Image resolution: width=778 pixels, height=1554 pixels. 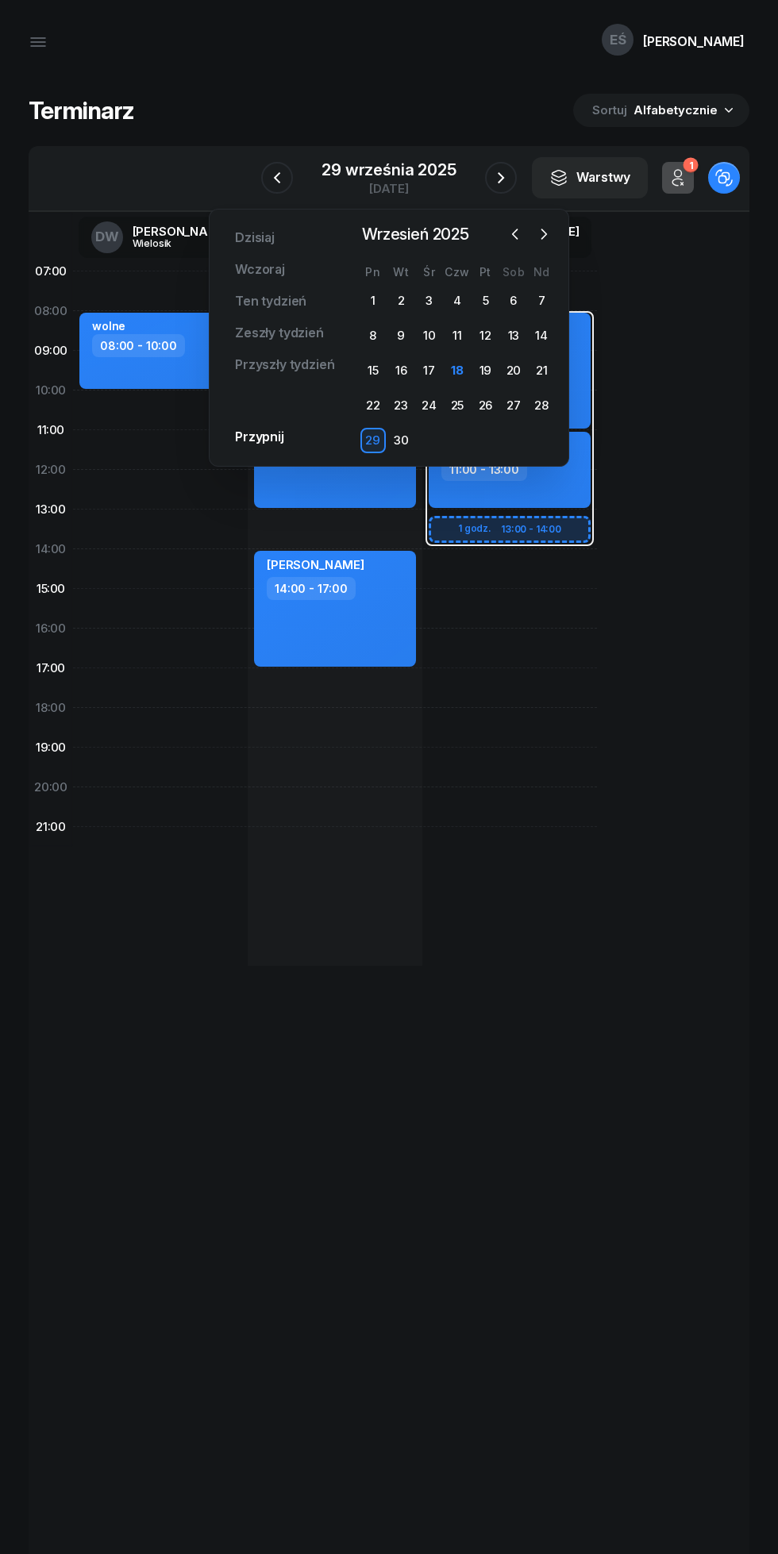 I want to click on div: 20:00, so click(x=51, y=787).